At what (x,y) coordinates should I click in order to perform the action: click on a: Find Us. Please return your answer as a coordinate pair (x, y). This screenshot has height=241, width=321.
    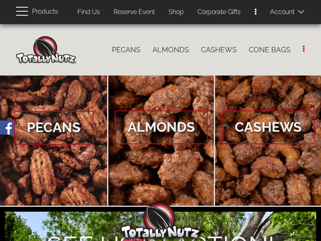
    Looking at the image, I should click on (89, 12).